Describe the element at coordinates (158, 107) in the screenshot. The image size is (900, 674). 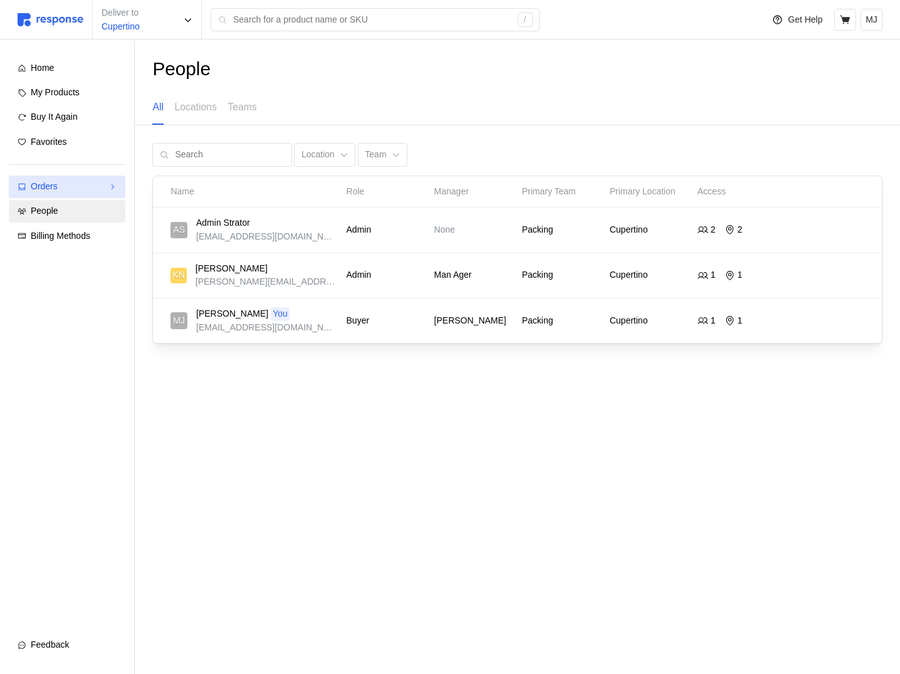
I see `p: All` at that location.